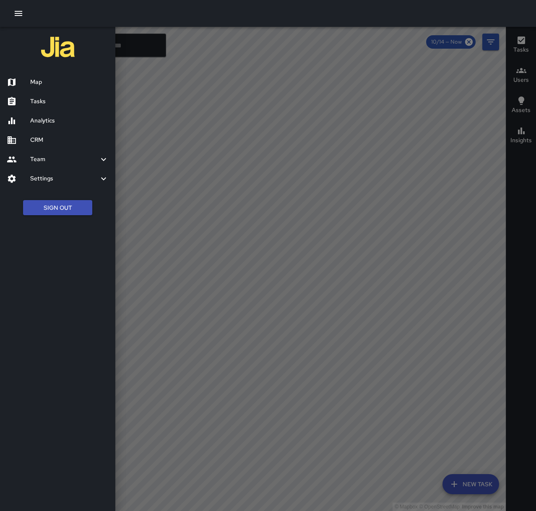 The width and height of the screenshot is (536, 511). What do you see at coordinates (69, 140) in the screenshot?
I see `h6: CRM` at bounding box center [69, 140].